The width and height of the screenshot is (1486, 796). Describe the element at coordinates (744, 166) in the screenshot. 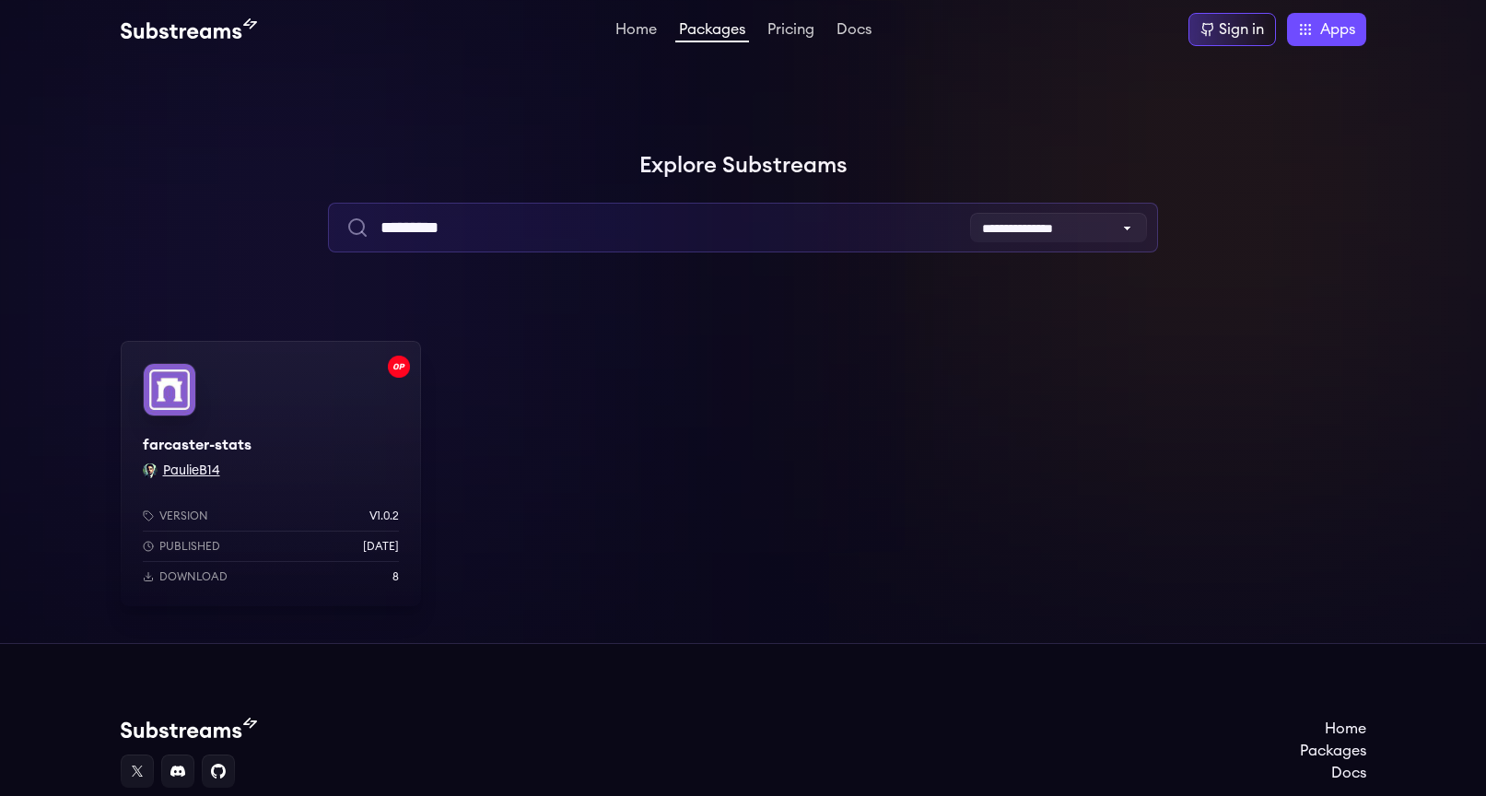

I see `h1: Explore Substreams` at that location.